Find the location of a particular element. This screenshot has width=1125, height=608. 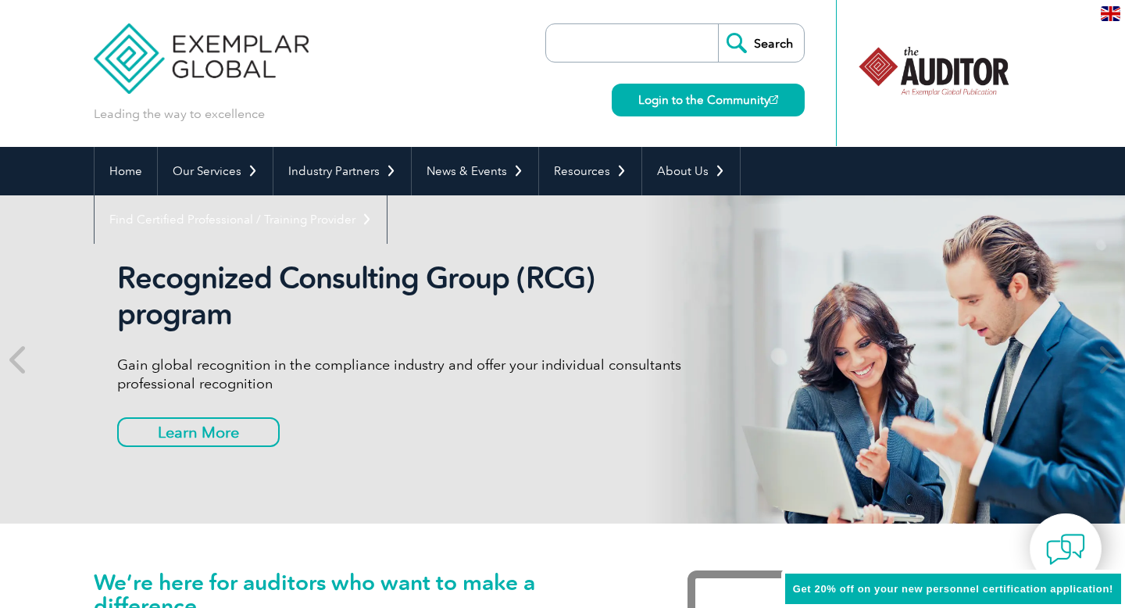

span: Get 20% off on your new personnel certification application! is located at coordinates (953, 588).